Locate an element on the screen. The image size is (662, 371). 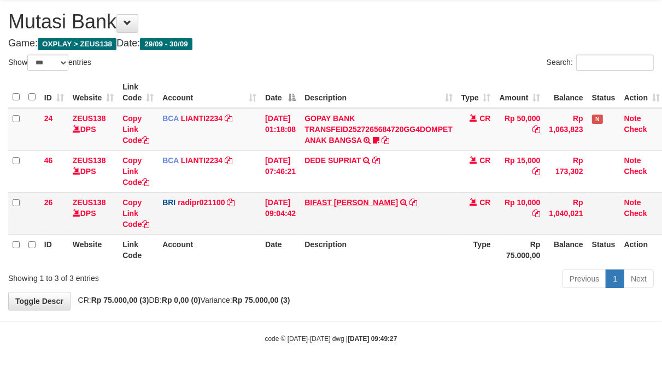
a: Previous is located at coordinates (584, 279).